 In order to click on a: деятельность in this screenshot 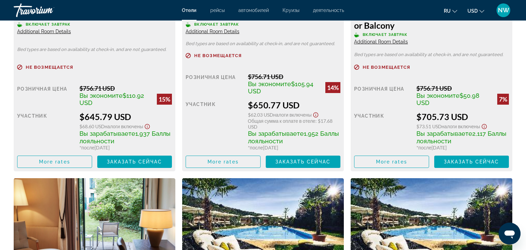, I will do `click(328, 10)`.